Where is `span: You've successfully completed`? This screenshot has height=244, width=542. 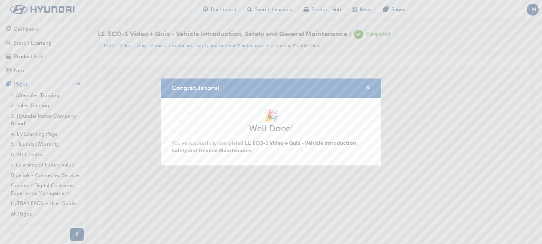
span: You've successfully completed is located at coordinates (265, 147).